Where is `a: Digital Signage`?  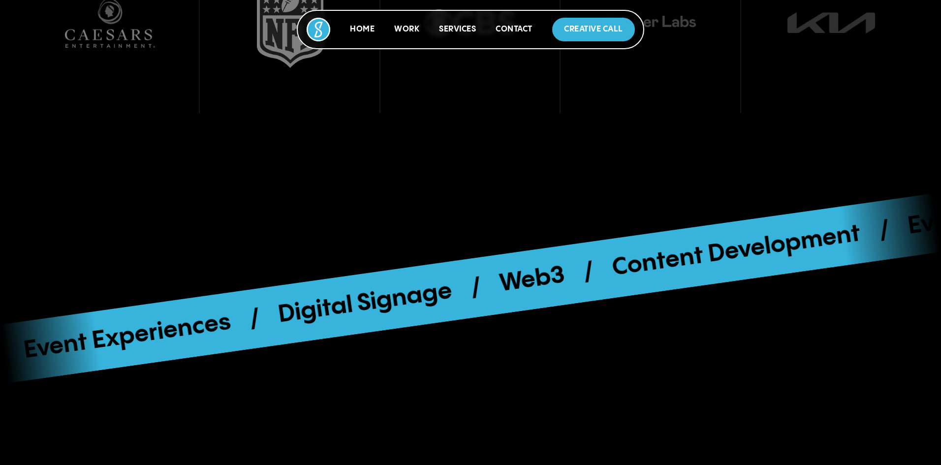
a: Digital Signage is located at coordinates (364, 303).